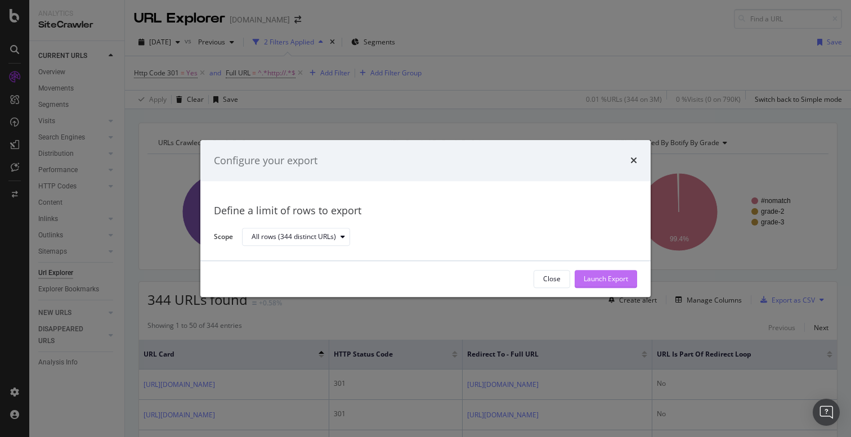 The height and width of the screenshot is (437, 851). I want to click on div: times, so click(634, 161).